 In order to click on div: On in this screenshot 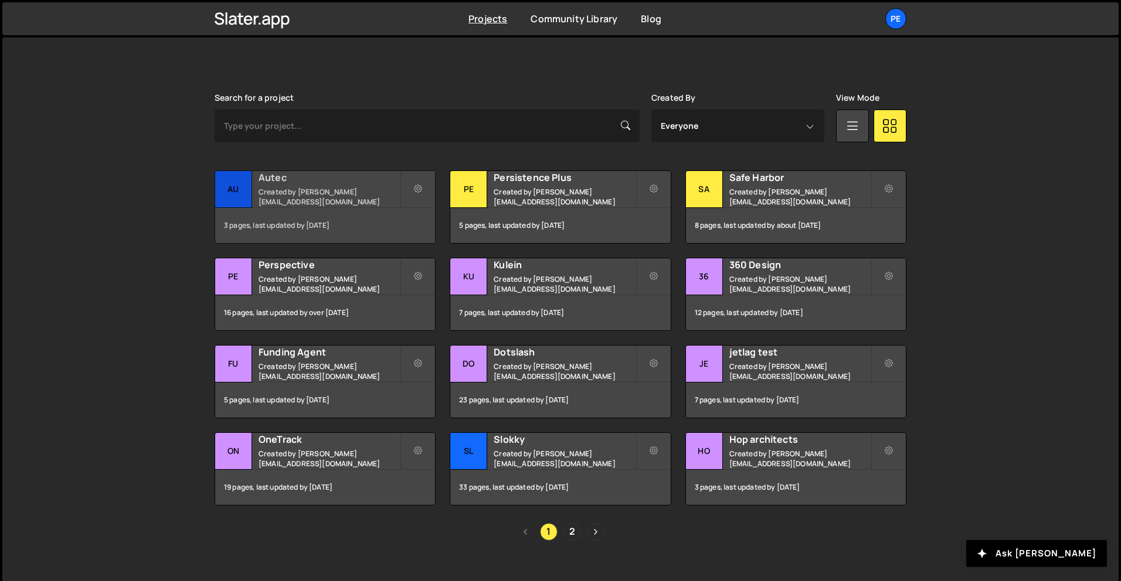, I will do `click(233, 451)`.